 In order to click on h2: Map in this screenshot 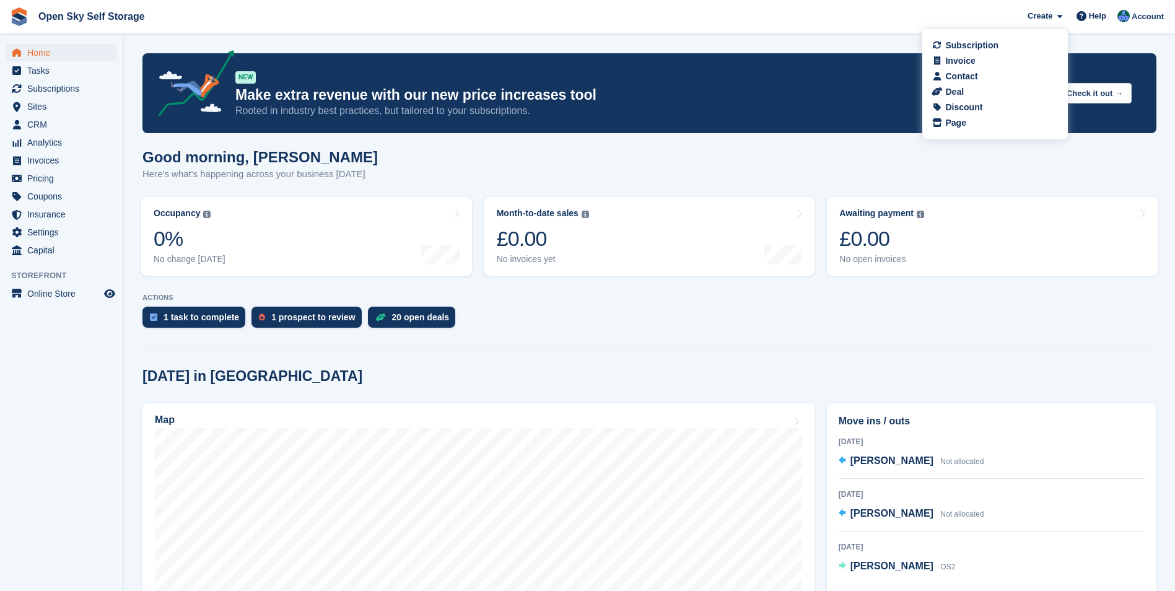, I will do `click(165, 420)`.